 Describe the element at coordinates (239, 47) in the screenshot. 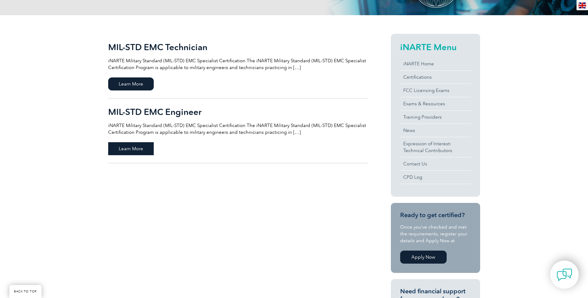

I see `h2: MIL-STD EMC Technician` at that location.